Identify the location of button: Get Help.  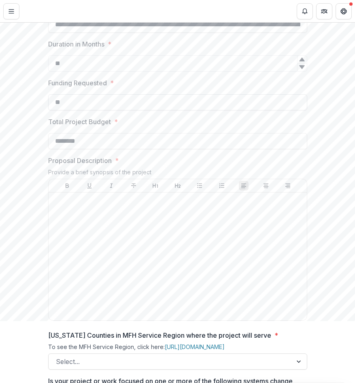
(344, 11).